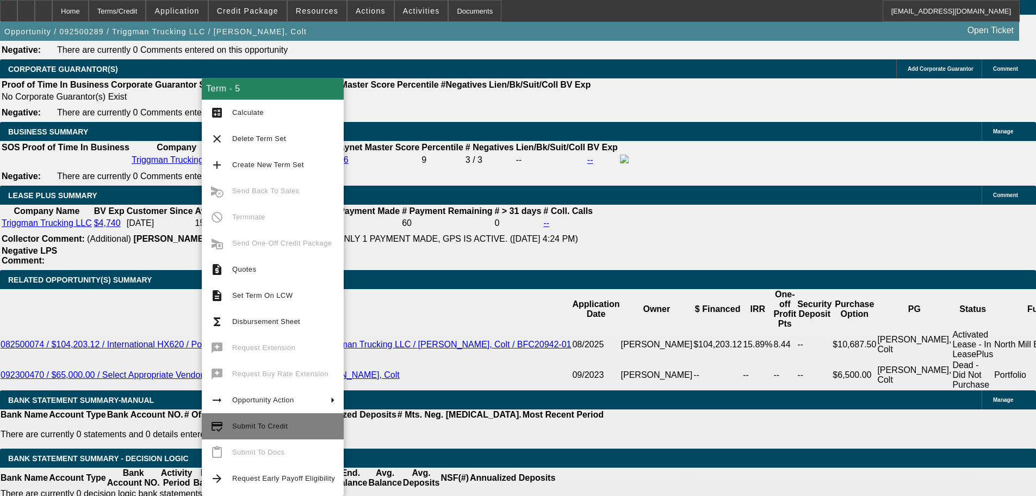 This screenshot has height=496, width=1036. I want to click on b: #Negatives, so click(464, 84).